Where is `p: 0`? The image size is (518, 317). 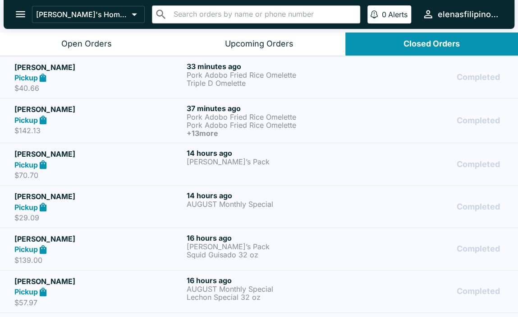 p: 0 is located at coordinates (384, 14).